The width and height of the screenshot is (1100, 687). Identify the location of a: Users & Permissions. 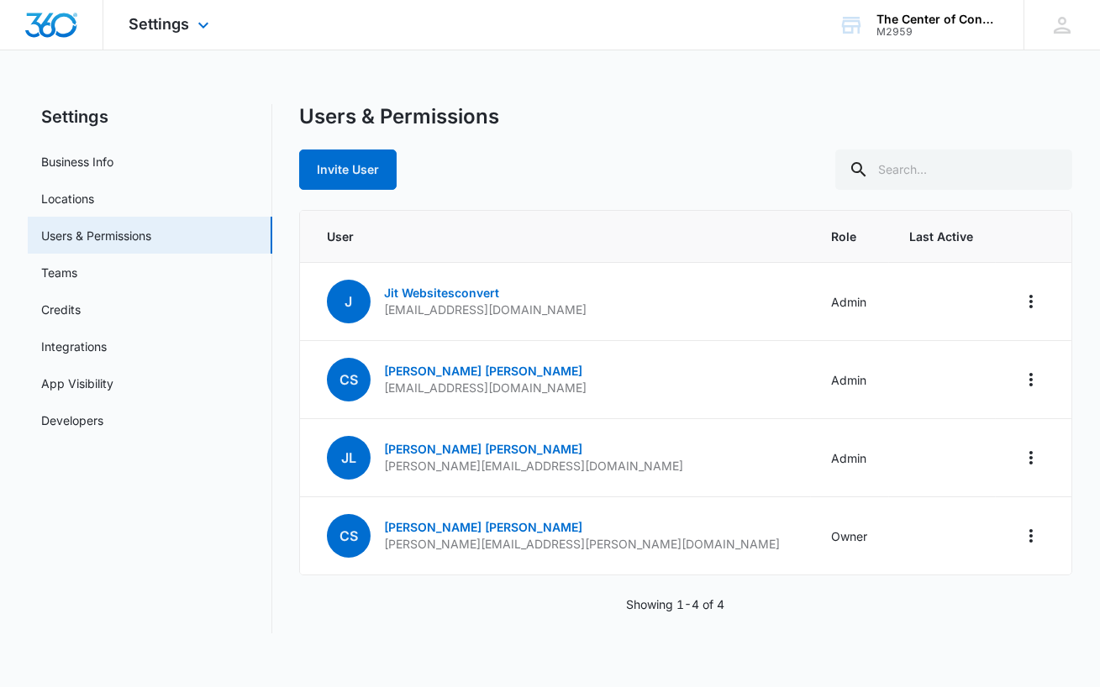
(96, 235).